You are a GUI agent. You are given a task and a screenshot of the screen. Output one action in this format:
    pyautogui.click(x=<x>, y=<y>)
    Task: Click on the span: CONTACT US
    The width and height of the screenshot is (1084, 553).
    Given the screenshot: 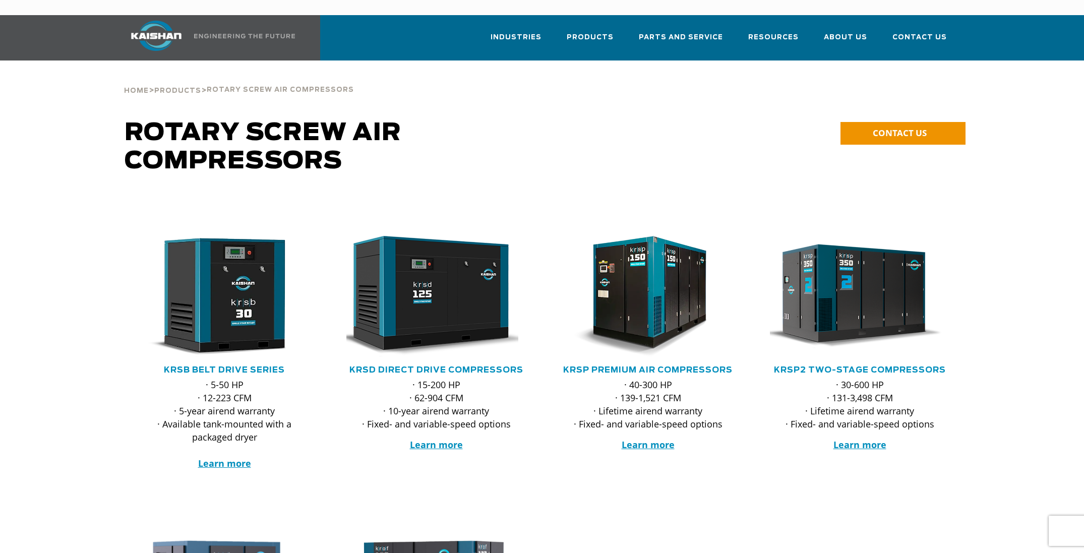 What is the action you would take?
    pyautogui.click(x=899, y=133)
    